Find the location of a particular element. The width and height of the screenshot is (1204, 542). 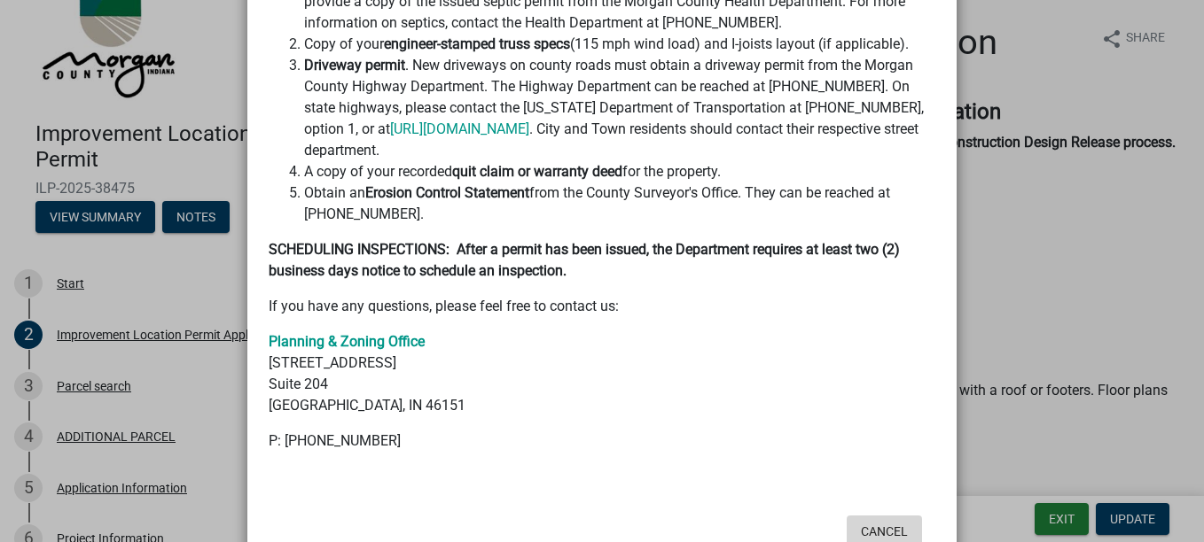

strong: Driveway permit is located at coordinates (355, 65).